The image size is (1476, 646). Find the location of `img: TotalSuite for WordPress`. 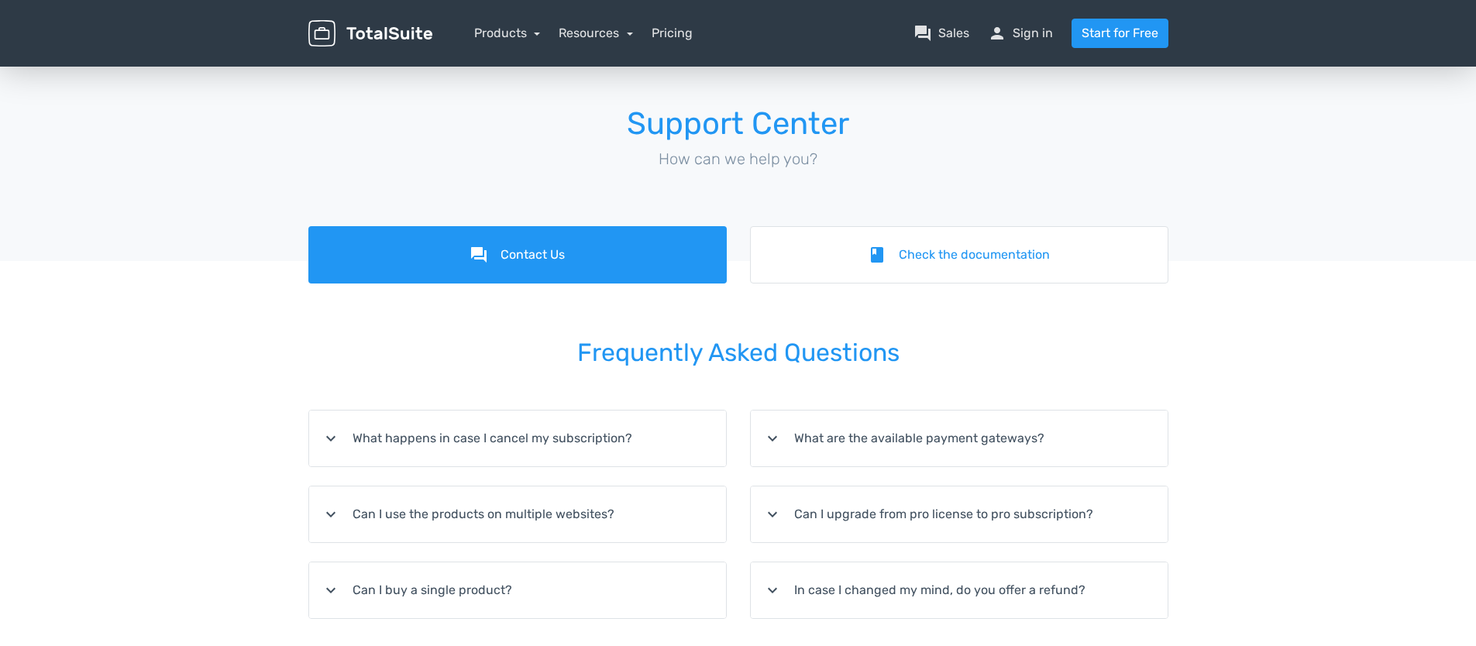

img: TotalSuite for WordPress is located at coordinates (370, 33).